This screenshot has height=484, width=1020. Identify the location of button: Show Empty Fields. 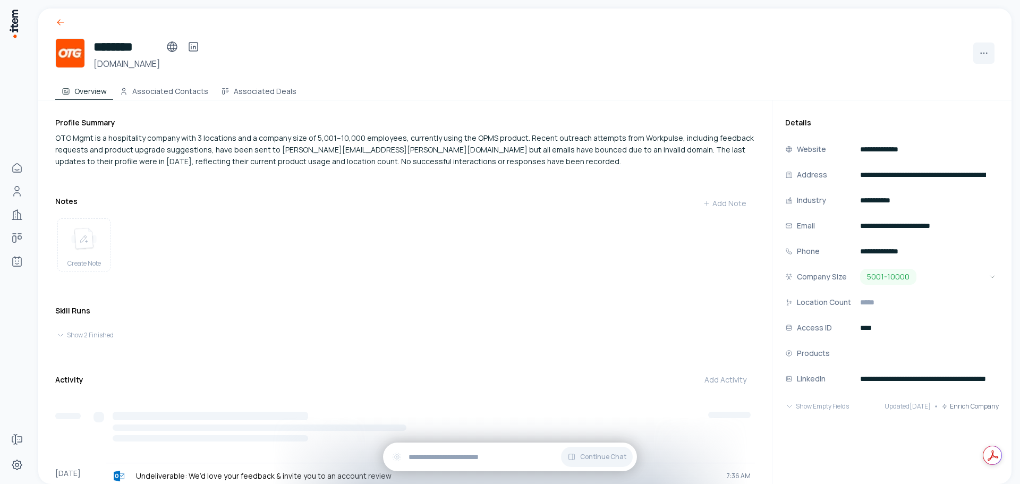
(817, 406).